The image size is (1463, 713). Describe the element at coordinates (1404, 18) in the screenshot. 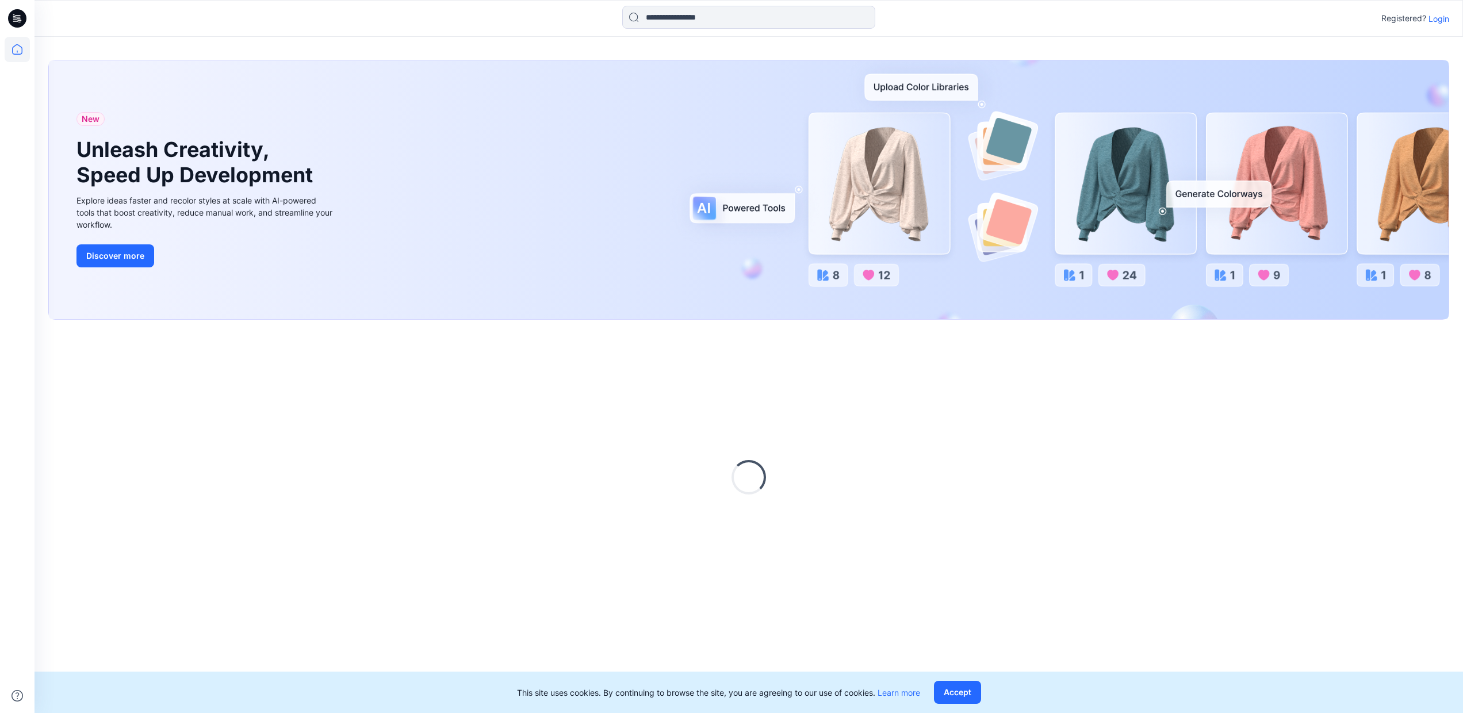

I see `p: Registered?` at that location.